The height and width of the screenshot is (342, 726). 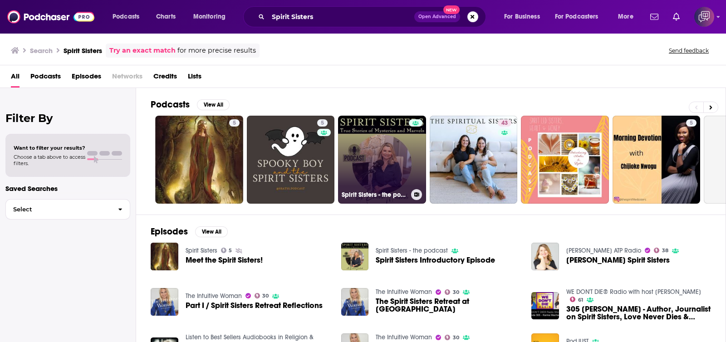 I want to click on h2: Filter By, so click(x=68, y=118).